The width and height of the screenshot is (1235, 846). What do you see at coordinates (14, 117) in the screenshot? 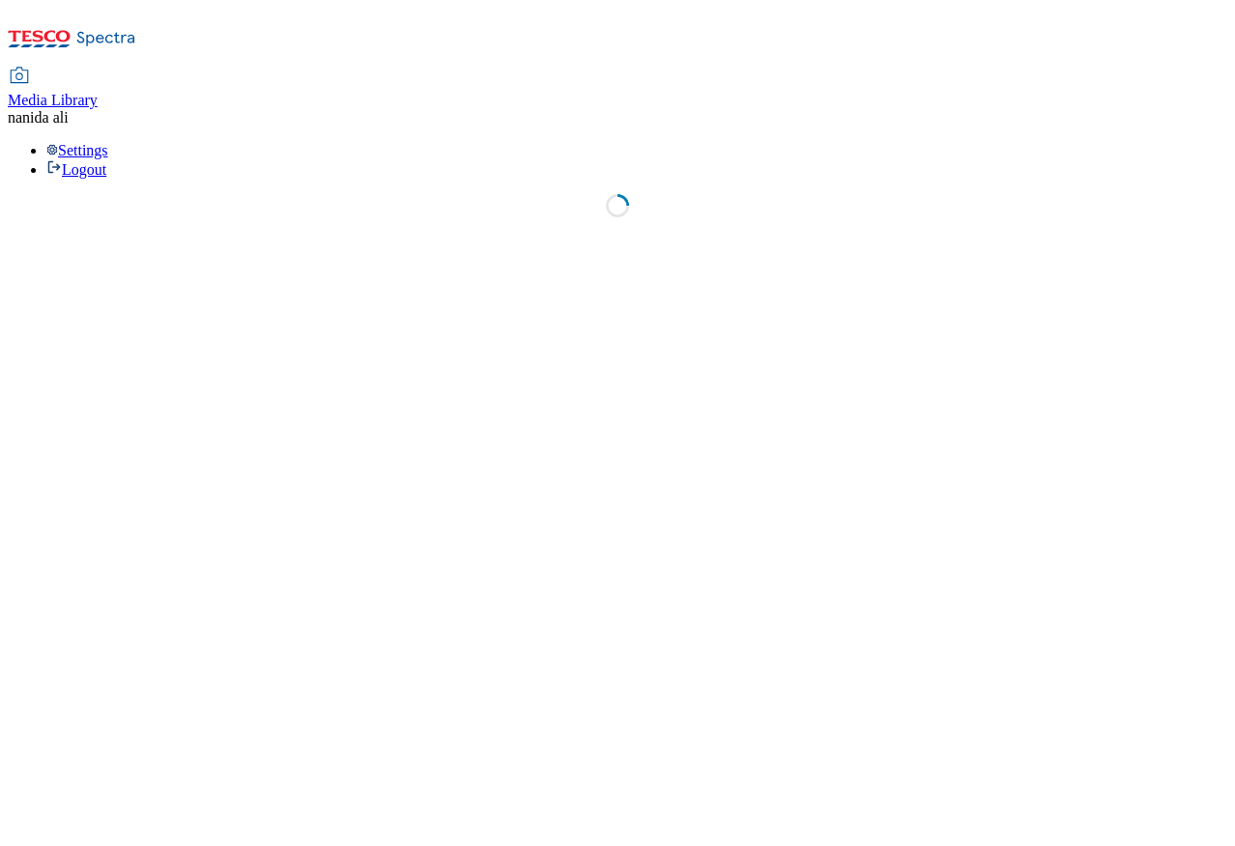
I see `span: na` at bounding box center [14, 117].